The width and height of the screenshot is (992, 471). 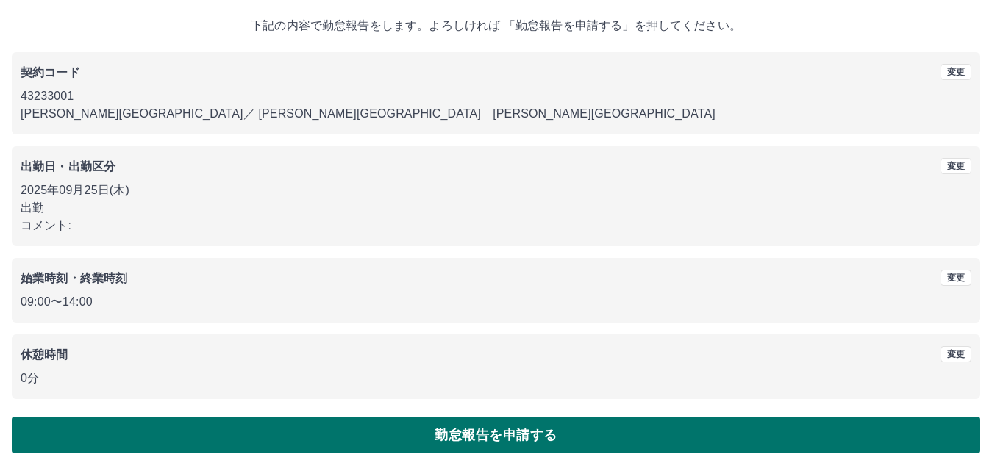 I want to click on p: 2025年09月25日(木), so click(x=496, y=190).